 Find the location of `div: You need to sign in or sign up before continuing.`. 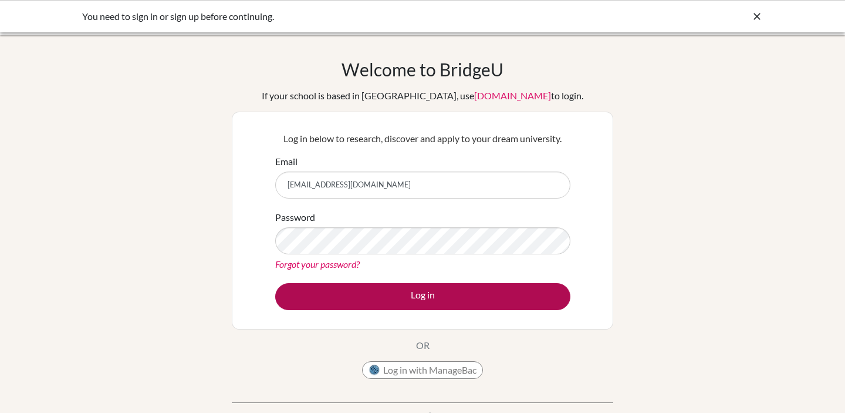

div: You need to sign in or sign up before continuing. is located at coordinates (335, 16).